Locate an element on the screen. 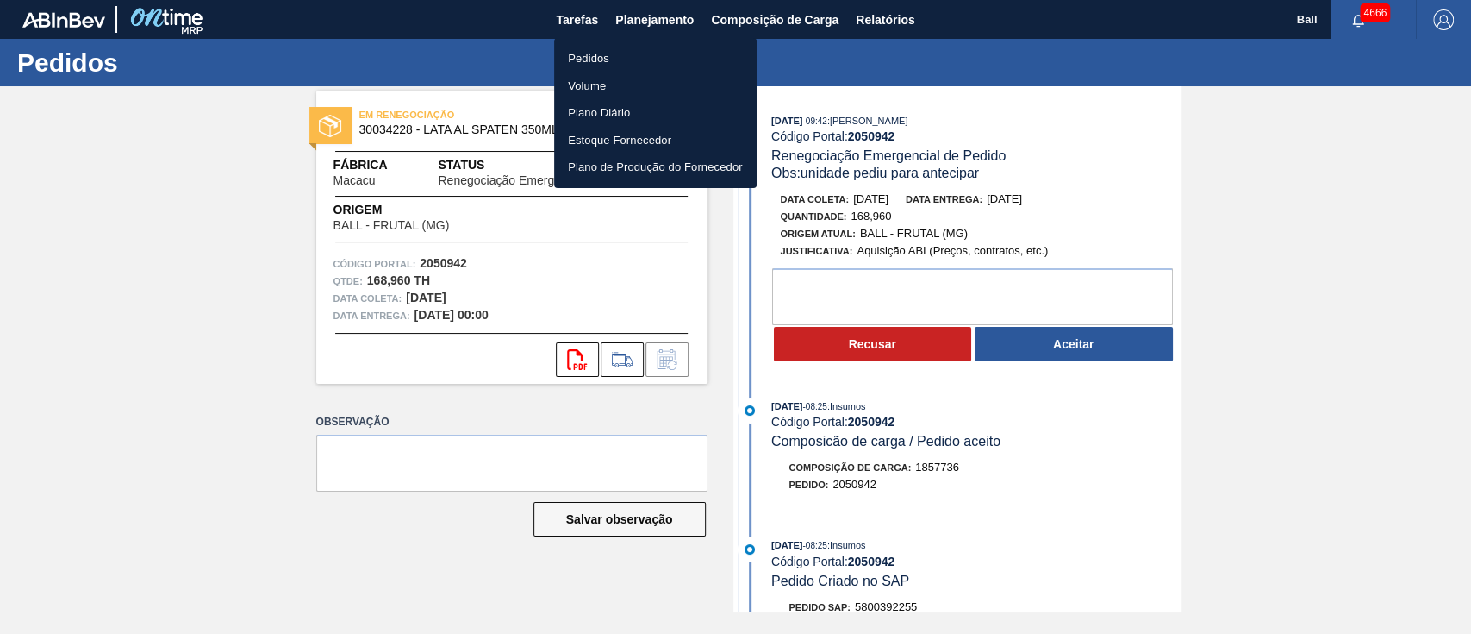  a: Volume is located at coordinates (655, 86).